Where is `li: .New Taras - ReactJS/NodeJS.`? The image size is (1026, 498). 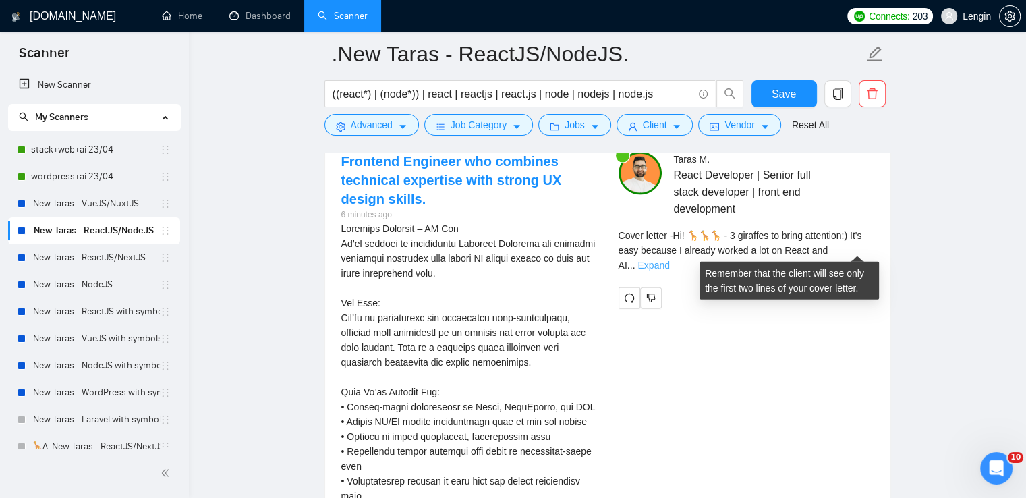 li: .New Taras - ReactJS/NodeJS. is located at coordinates (94, 231).